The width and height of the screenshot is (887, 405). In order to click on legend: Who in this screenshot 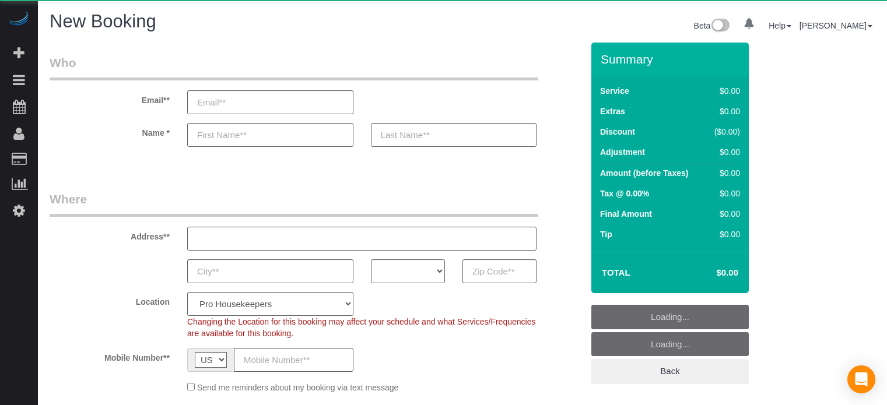, I will do `click(294, 67)`.